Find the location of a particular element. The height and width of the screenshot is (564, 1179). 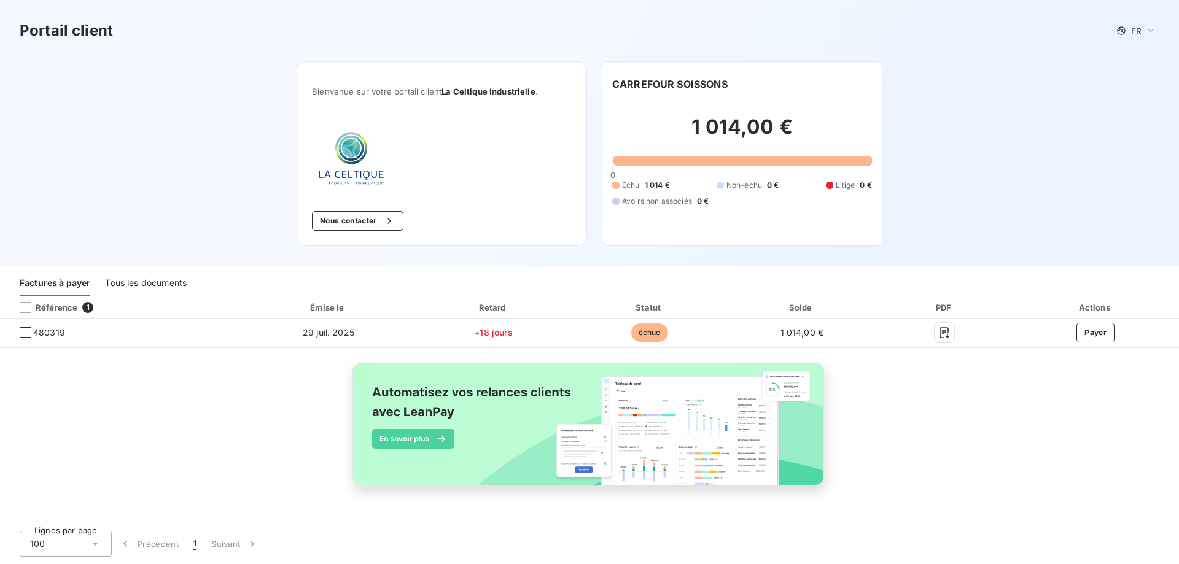

div: Actions is located at coordinates (1095, 308).